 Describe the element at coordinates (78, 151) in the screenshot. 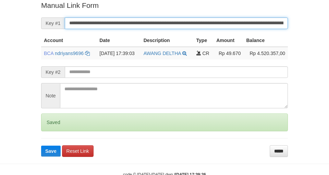

I see `span: Reset Link` at that location.